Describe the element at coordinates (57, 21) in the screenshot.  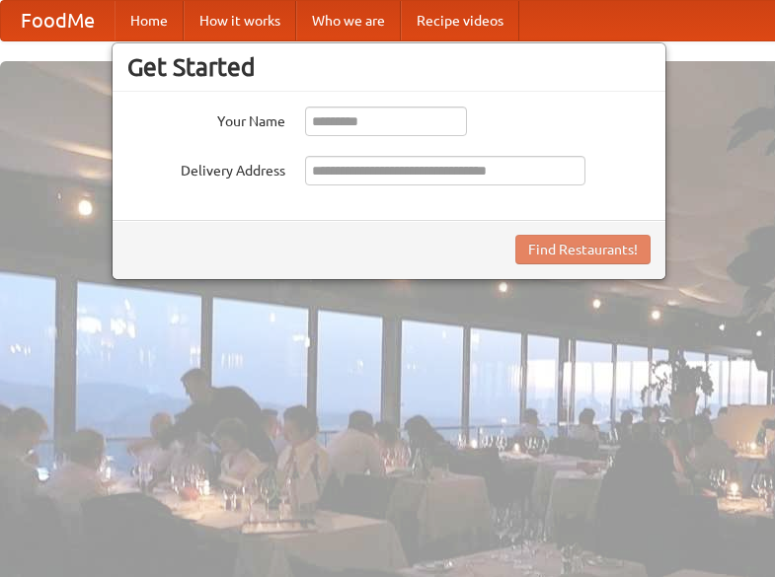
I see `a: FoodMe` at that location.